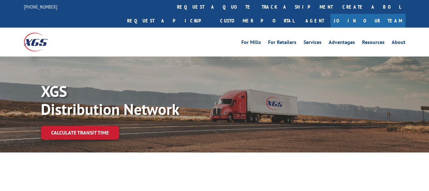 The image size is (429, 191). I want to click on a: Advantages, so click(342, 43).